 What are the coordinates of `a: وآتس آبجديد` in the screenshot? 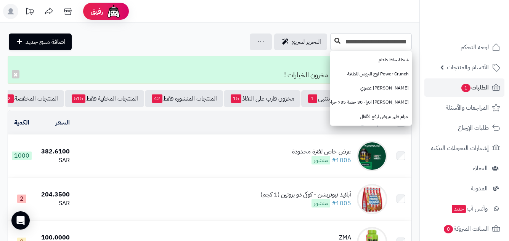 It's located at (464, 209).